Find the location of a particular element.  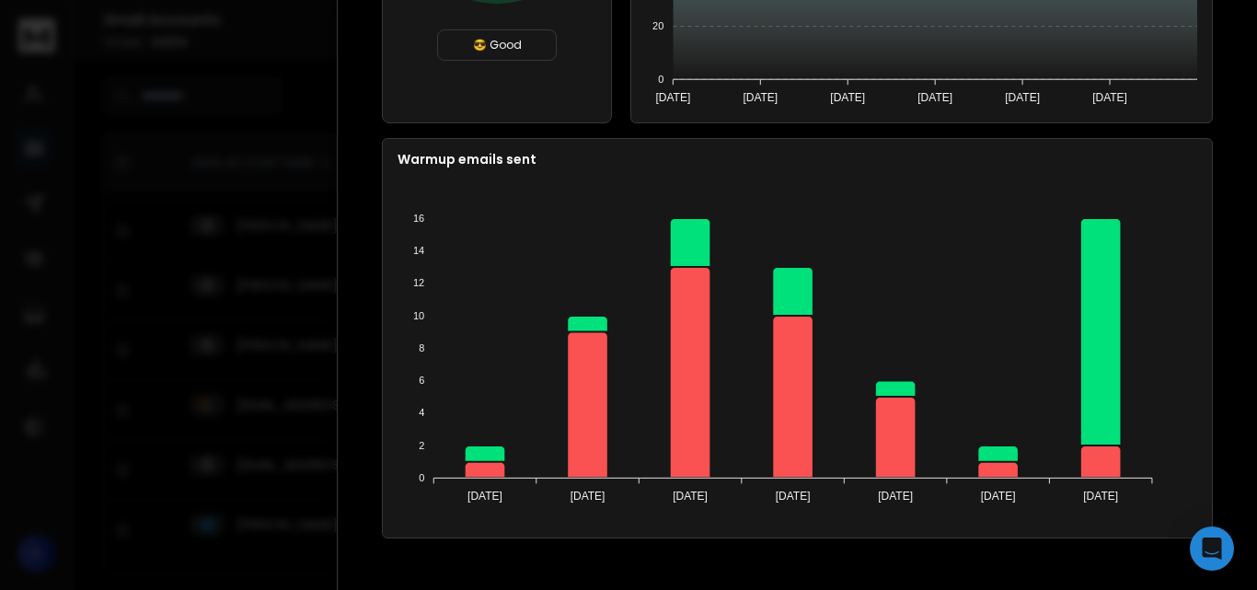

tspan: 4 is located at coordinates (422, 412).